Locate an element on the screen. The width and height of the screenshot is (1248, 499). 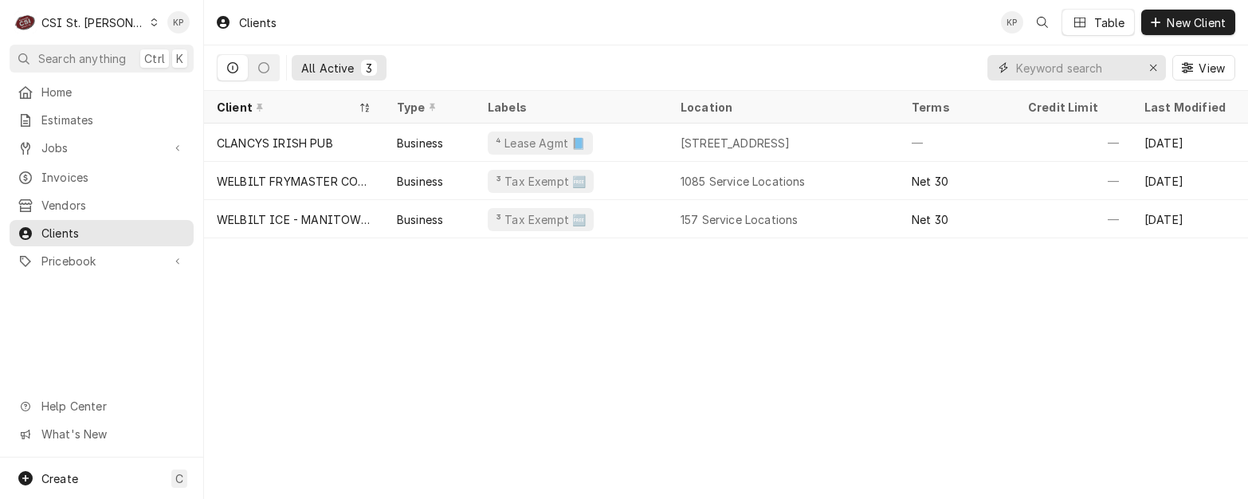
a: Invoices is located at coordinates (101, 177).